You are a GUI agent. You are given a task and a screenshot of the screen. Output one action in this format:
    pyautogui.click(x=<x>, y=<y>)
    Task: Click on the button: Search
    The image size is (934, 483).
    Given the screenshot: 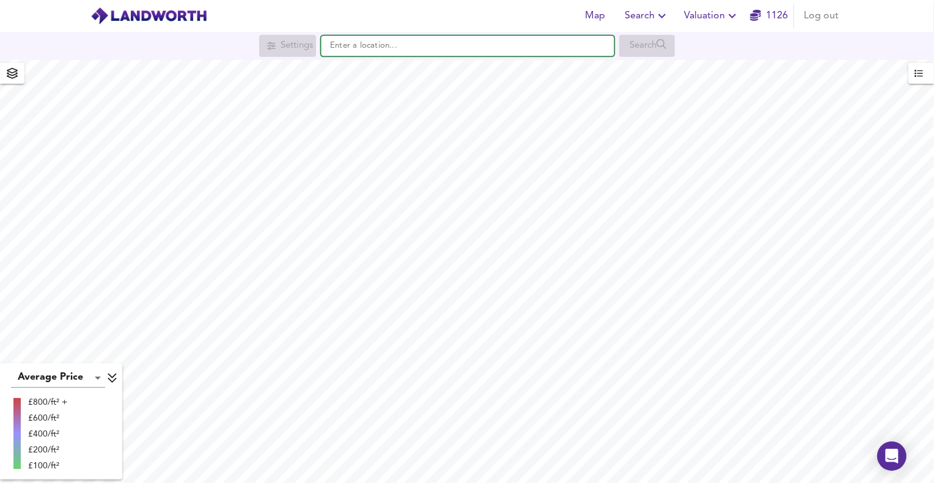 What is the action you would take?
    pyautogui.click(x=647, y=16)
    